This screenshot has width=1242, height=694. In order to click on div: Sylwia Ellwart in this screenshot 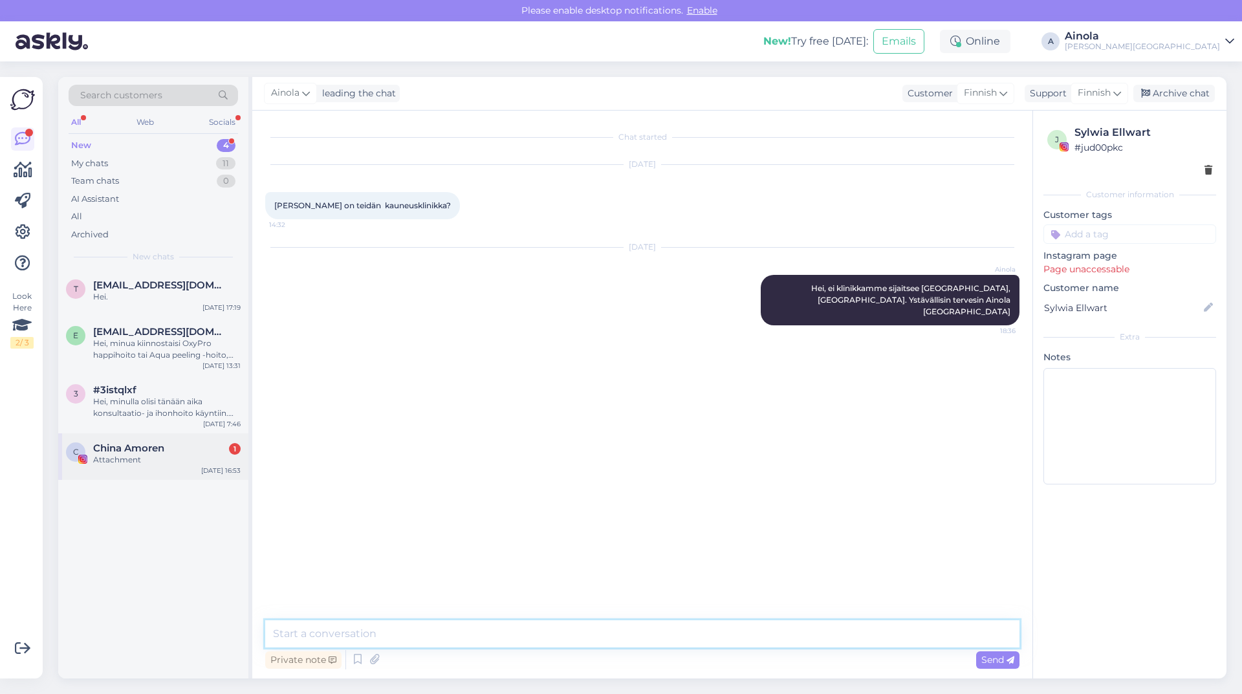, I will do `click(1143, 133)`.